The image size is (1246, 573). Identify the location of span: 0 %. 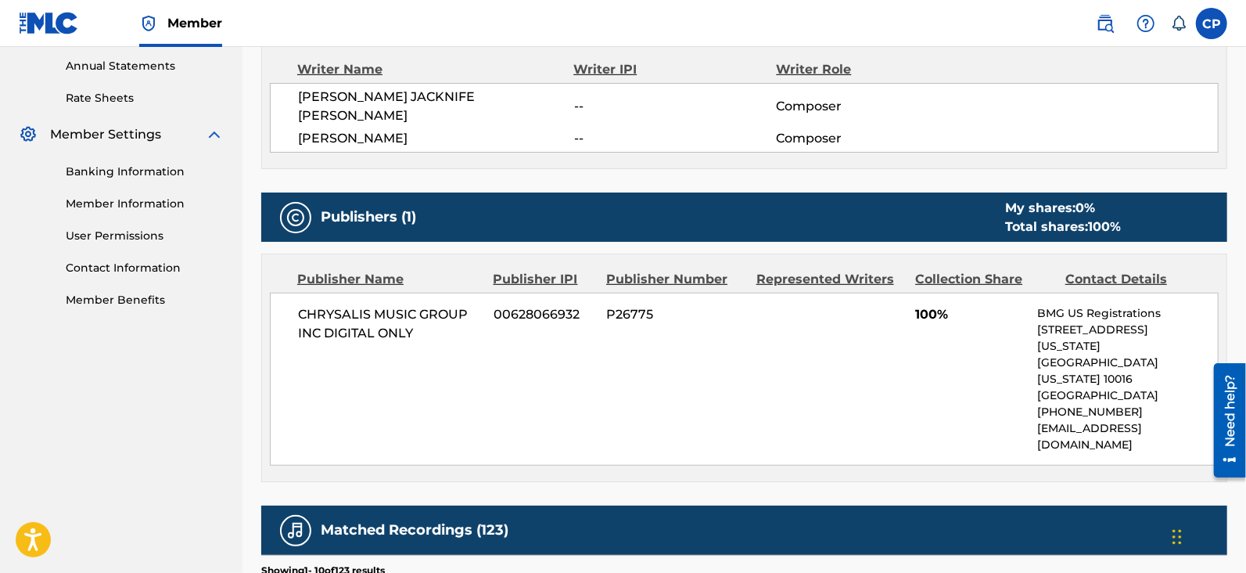
(1085, 207).